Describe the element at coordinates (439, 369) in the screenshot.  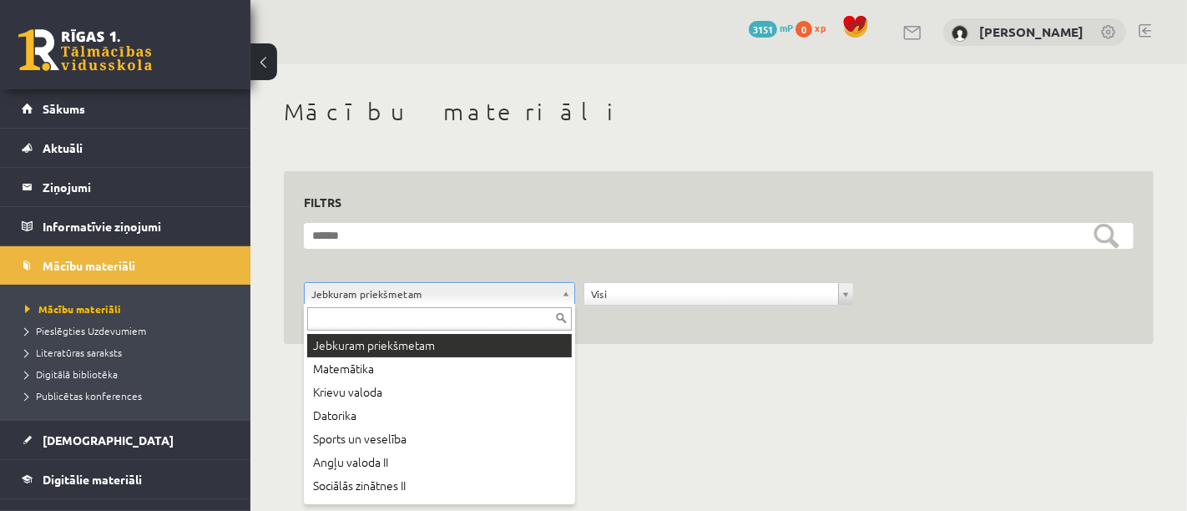
I see `div: Matemātika` at that location.